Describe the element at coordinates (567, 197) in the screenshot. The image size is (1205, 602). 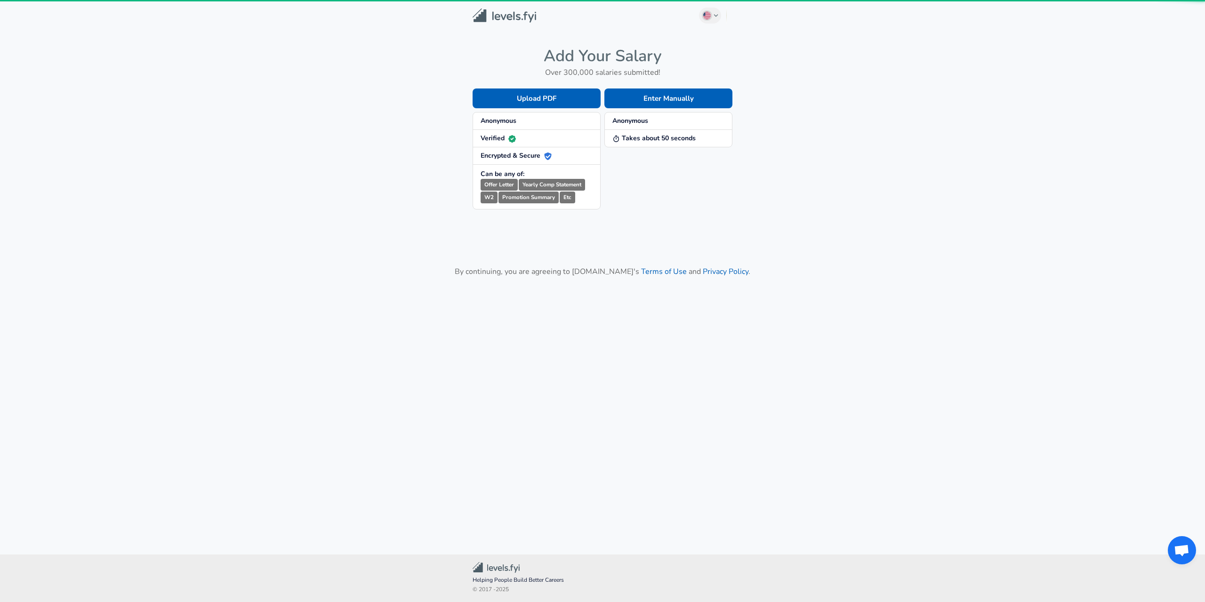
I see `small: Etc` at that location.